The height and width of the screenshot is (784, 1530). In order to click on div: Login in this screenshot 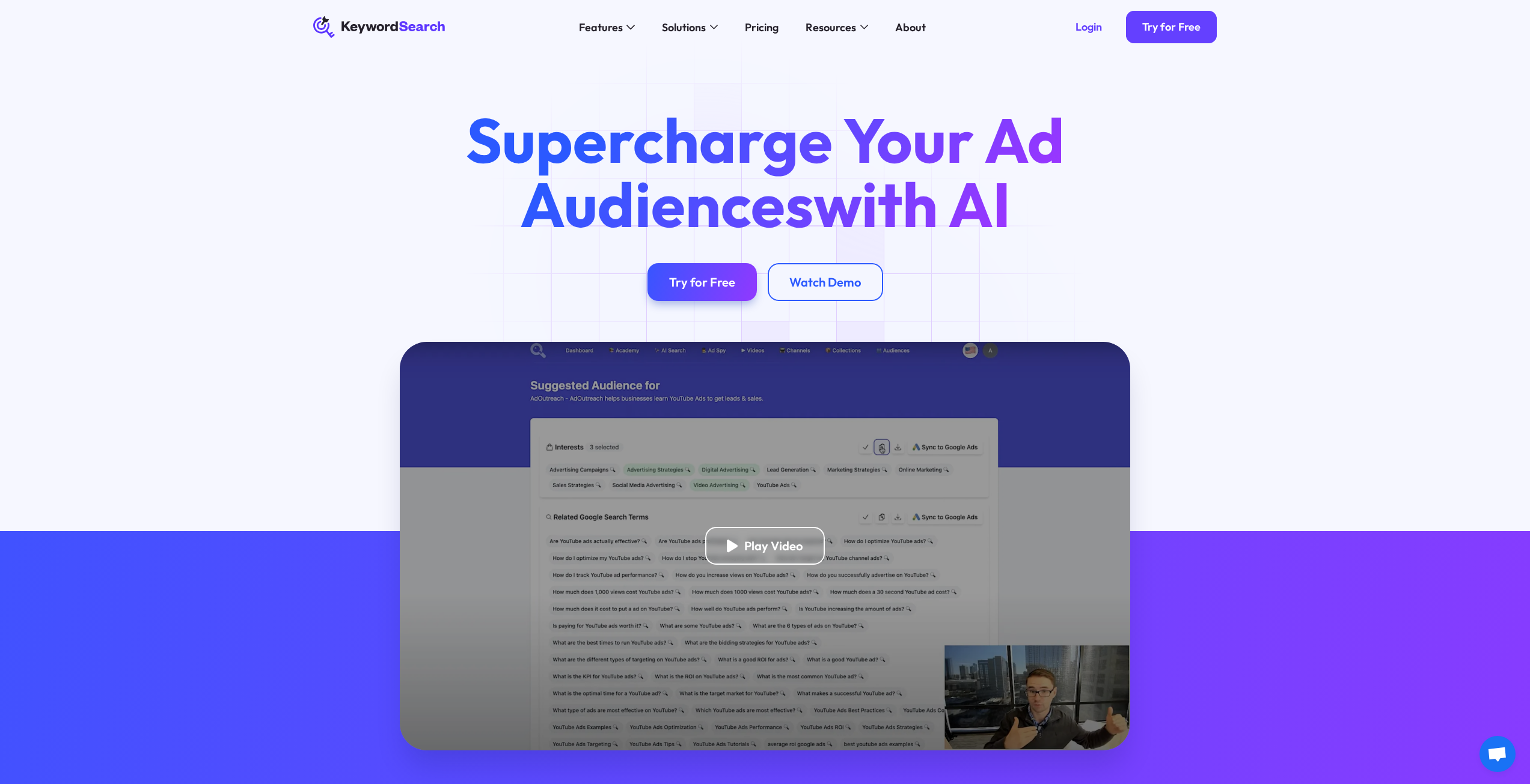, I will do `click(1088, 27)`.